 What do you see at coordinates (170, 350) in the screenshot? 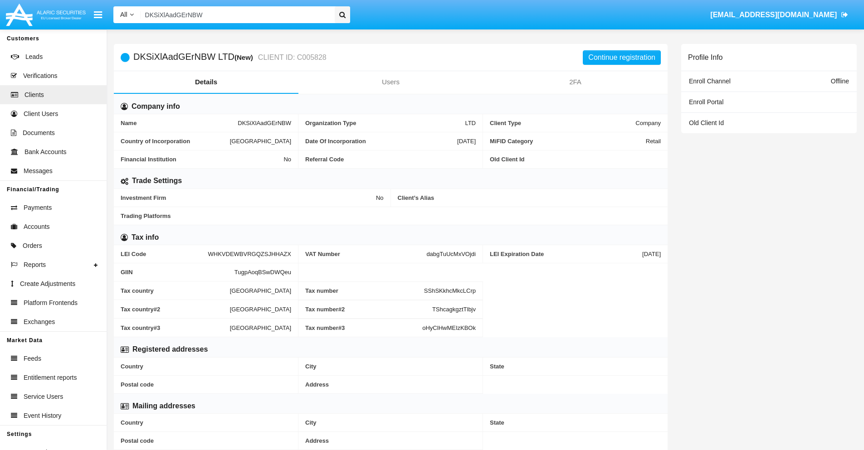
I see `h6: Registered addresses` at bounding box center [170, 350].